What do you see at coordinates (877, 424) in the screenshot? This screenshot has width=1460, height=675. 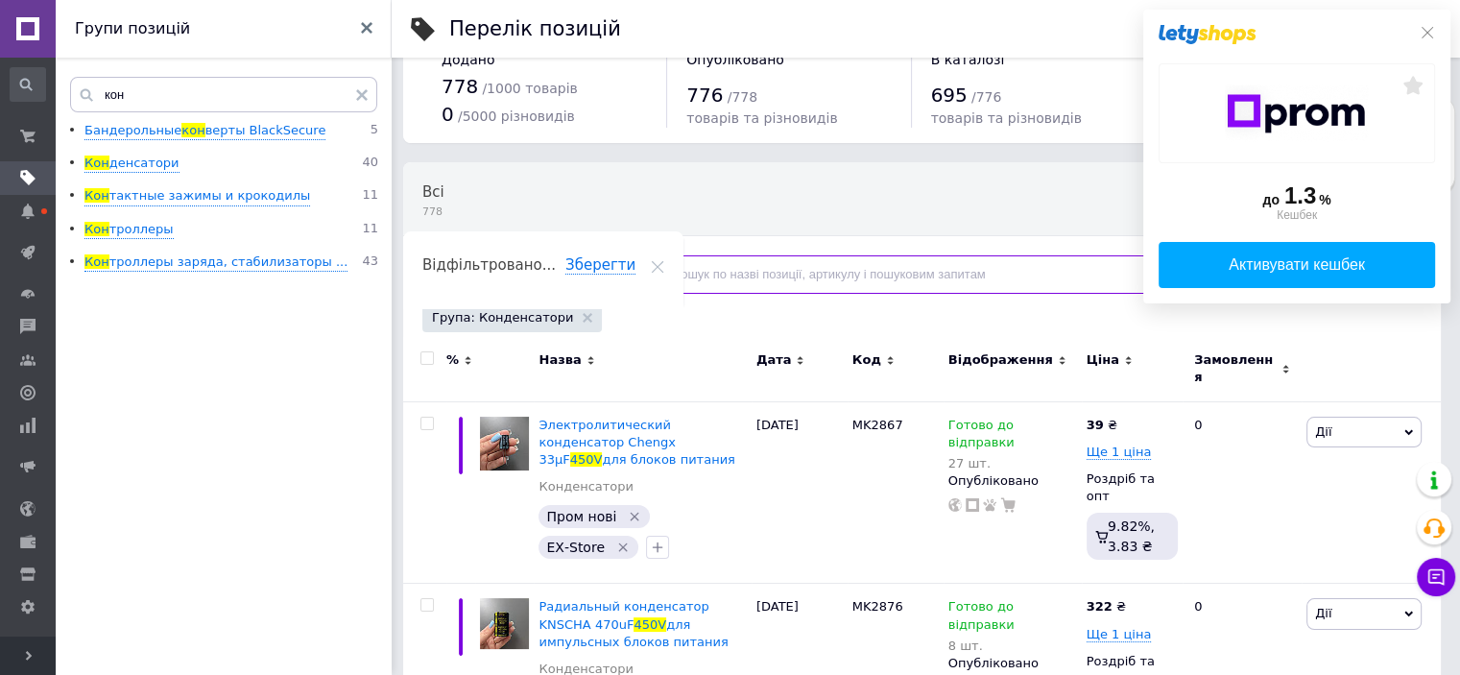 I see `span: MK2867` at bounding box center [877, 424].